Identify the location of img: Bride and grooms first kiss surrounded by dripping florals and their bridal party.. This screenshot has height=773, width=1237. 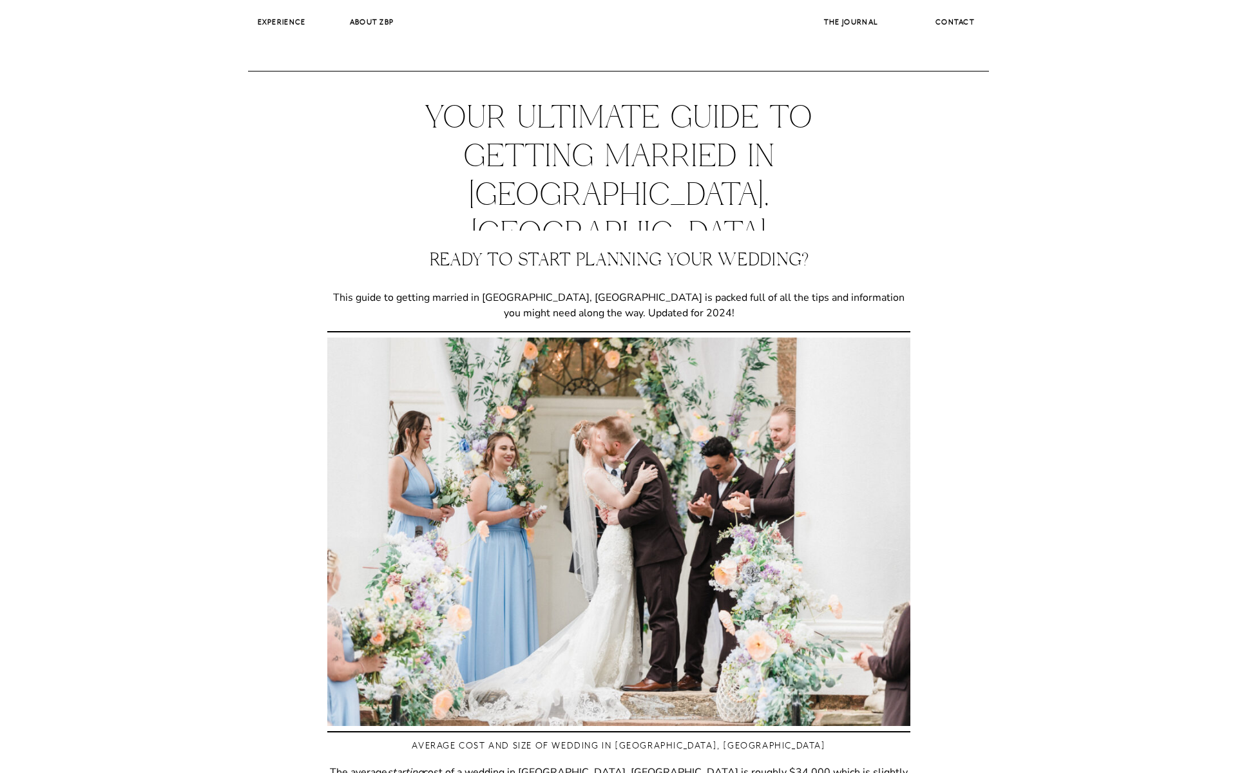
(618, 532).